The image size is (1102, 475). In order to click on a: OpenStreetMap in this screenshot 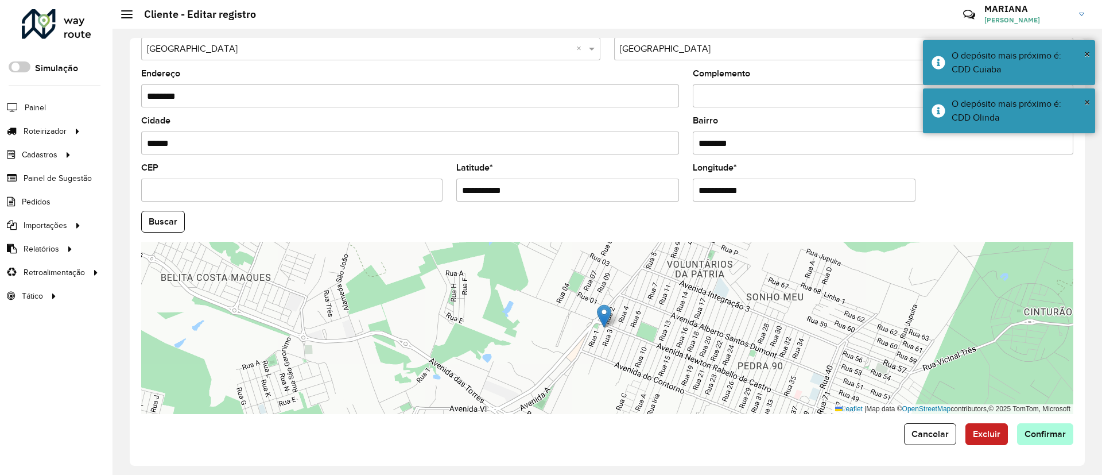, I will do `click(926, 409)`.